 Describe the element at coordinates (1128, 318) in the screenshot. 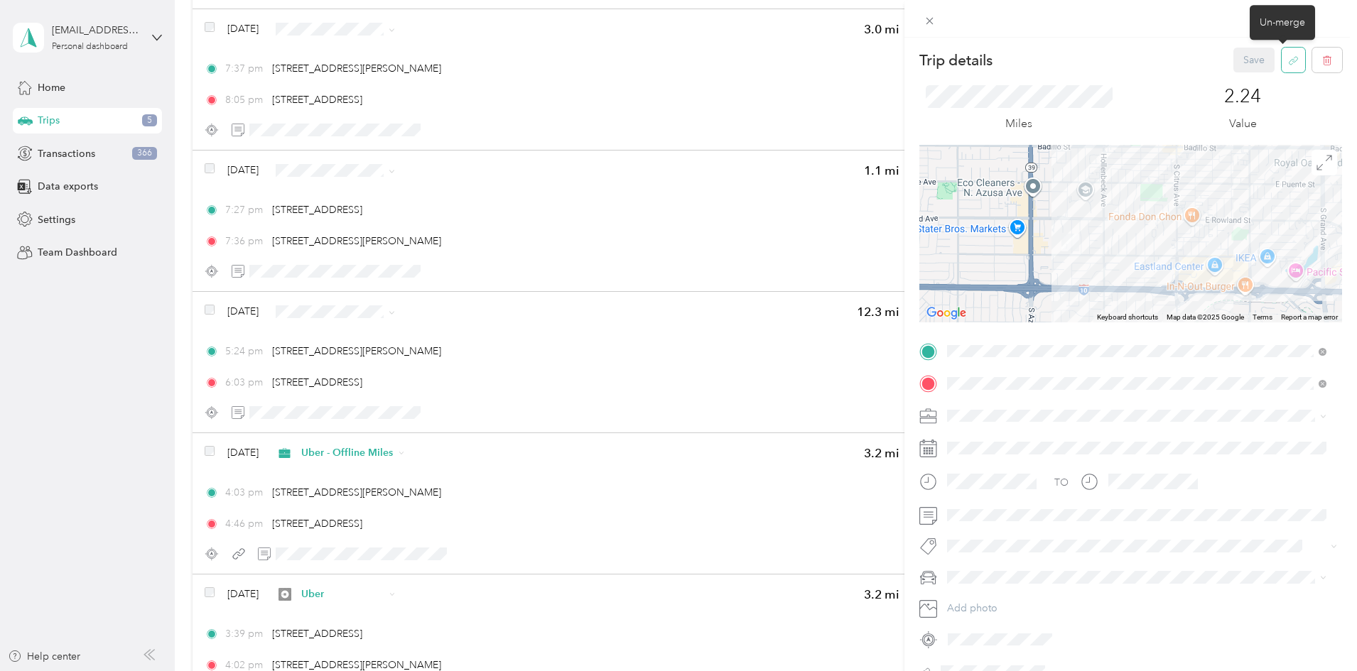

I see `button: Keyboard shortcuts` at that location.